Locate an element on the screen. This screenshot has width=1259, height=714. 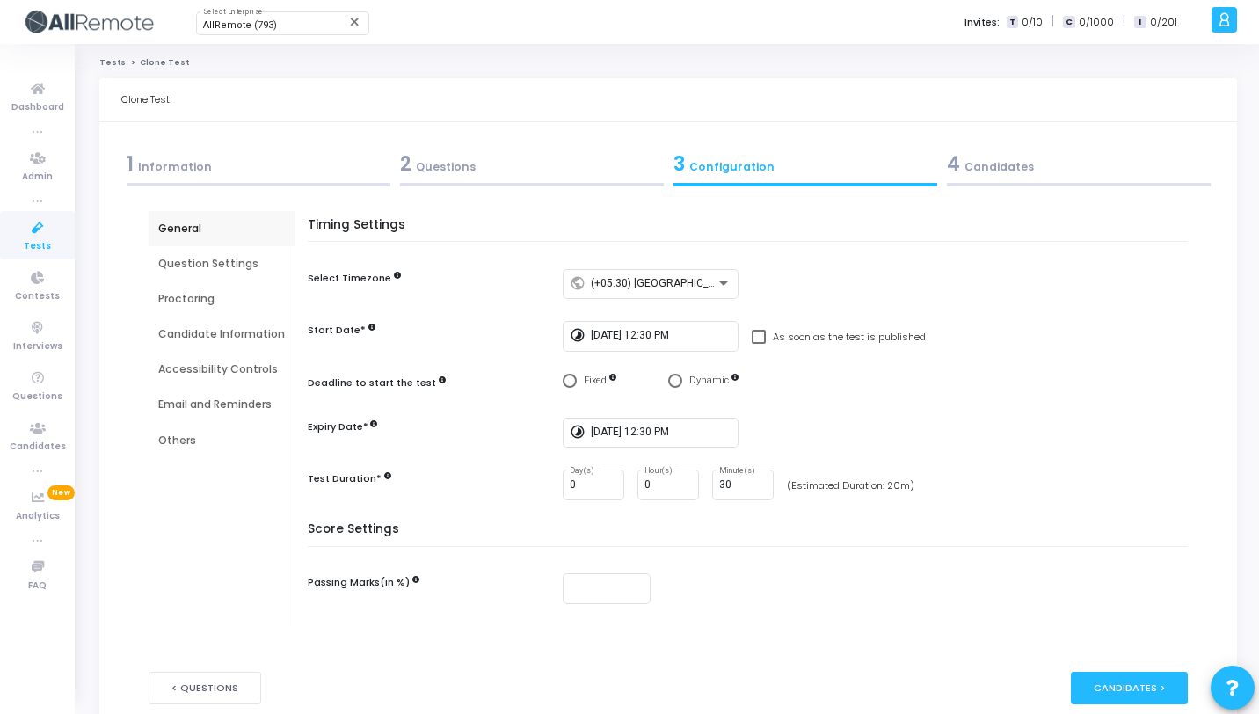
mat-icon: public is located at coordinates (580, 285).